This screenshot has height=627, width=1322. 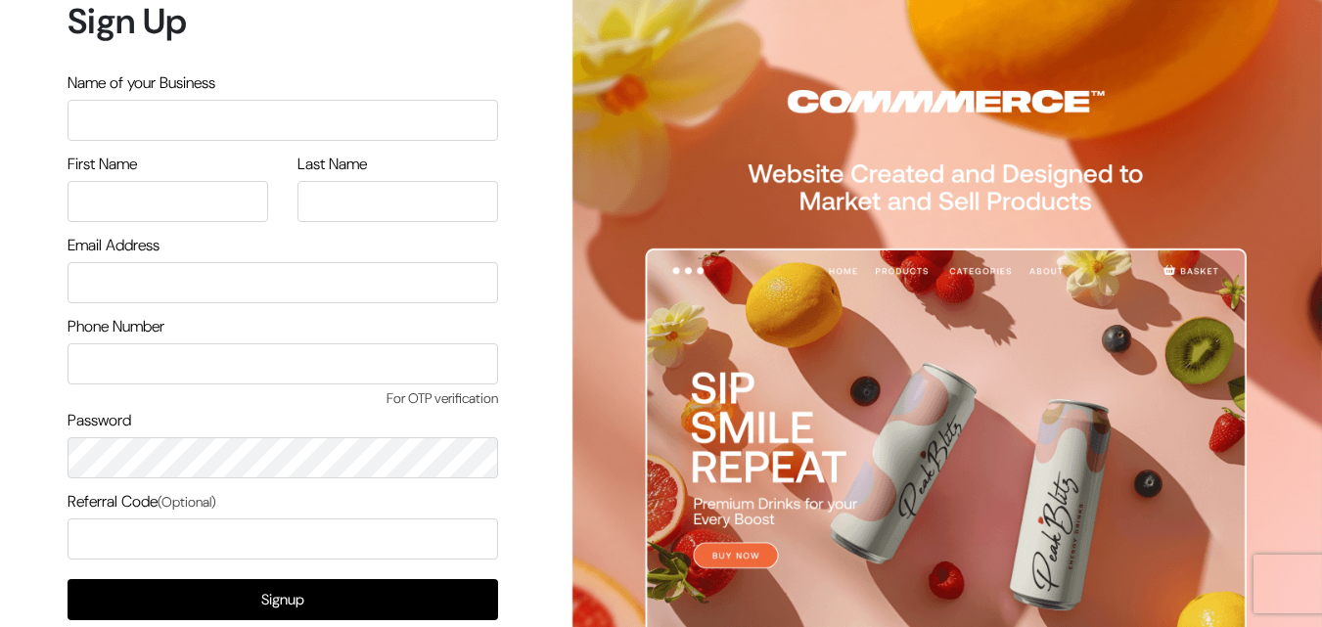 I want to click on label: Last Name, so click(x=332, y=164).